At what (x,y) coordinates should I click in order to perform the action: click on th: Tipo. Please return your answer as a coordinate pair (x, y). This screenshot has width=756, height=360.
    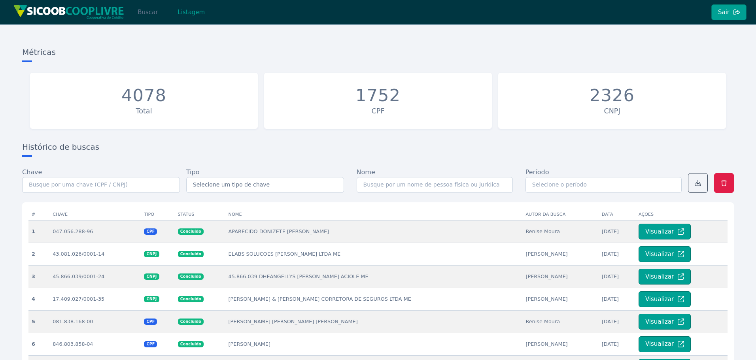
    Looking at the image, I should click on (157, 215).